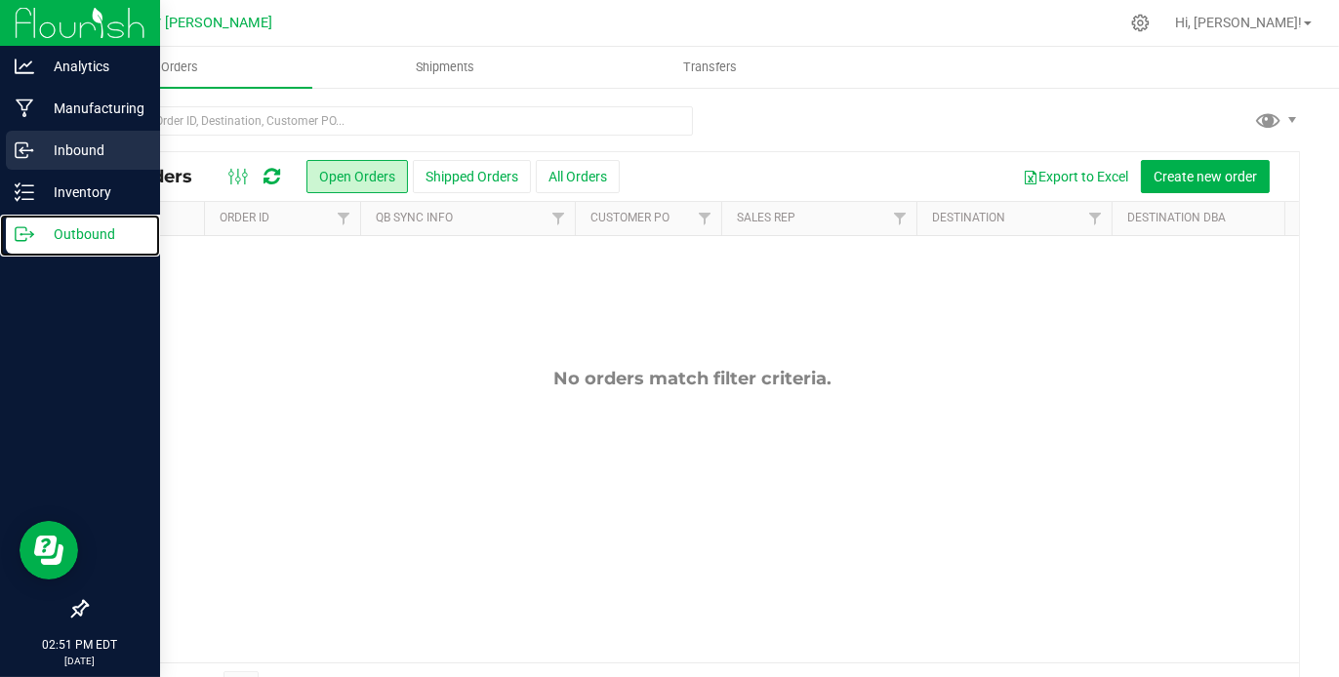 This screenshot has width=1339, height=677. I want to click on button: Open Orders, so click(357, 177).